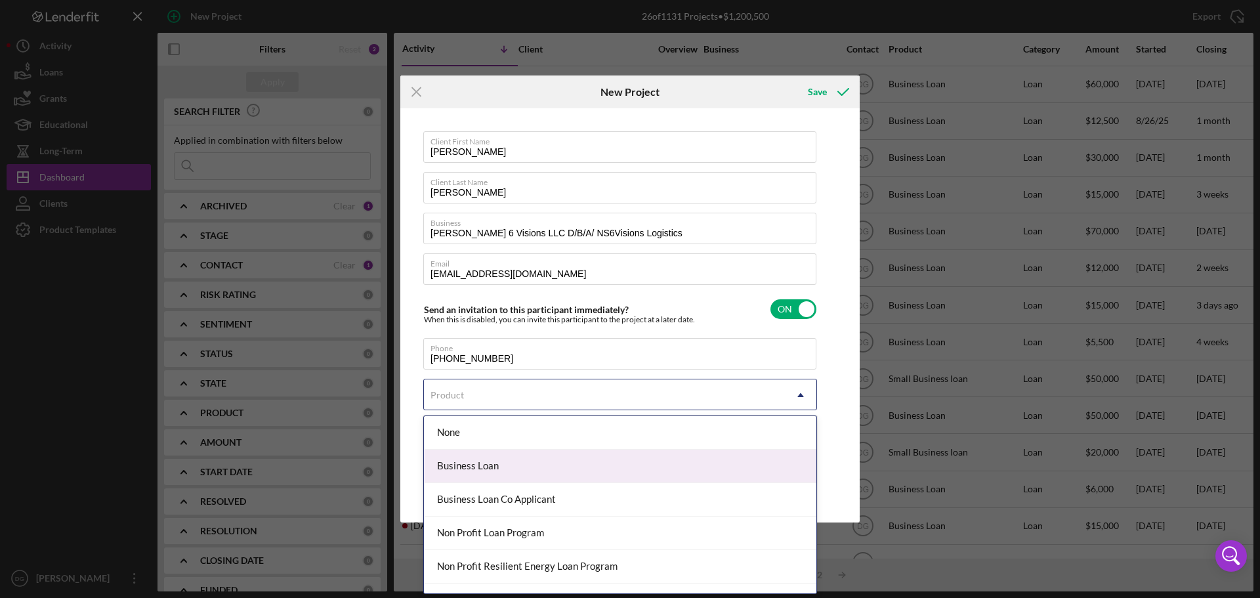 The image size is (1260, 598). Describe the element at coordinates (623, 261) in the screenshot. I see `label: Email` at that location.